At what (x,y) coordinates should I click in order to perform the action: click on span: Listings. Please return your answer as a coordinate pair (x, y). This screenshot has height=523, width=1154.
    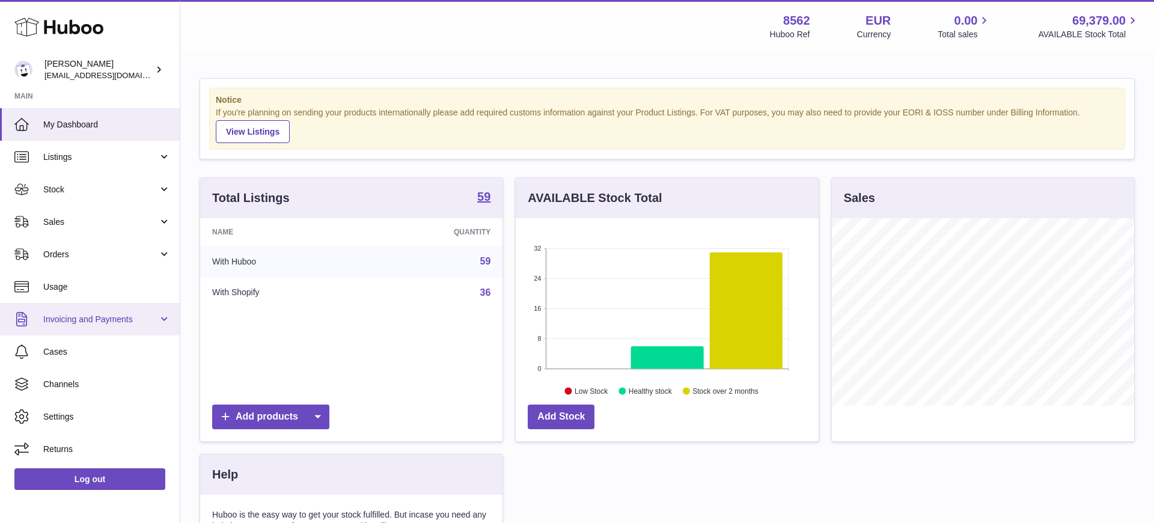
    Looking at the image, I should click on (100, 157).